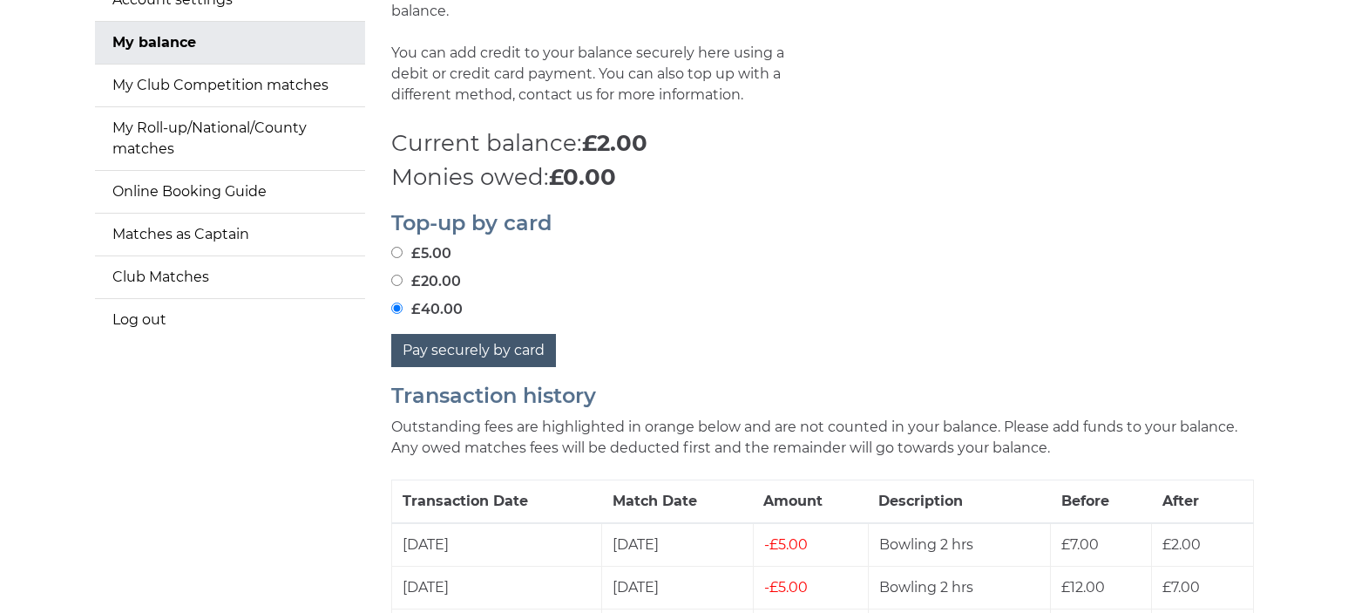 This screenshot has height=613, width=1348. What do you see at coordinates (823, 143) in the screenshot?
I see `p: Current balance:` at bounding box center [823, 143].